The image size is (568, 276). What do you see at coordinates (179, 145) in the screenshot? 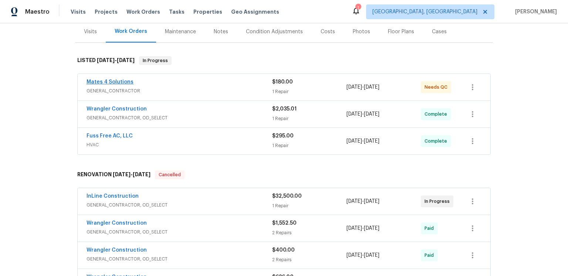
I see `span: HVAC` at bounding box center [179, 145].